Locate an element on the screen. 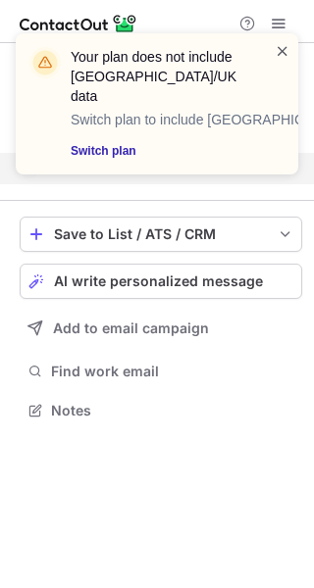 This screenshot has height=588, width=314. span: Add to email campaign is located at coordinates (130, 328).